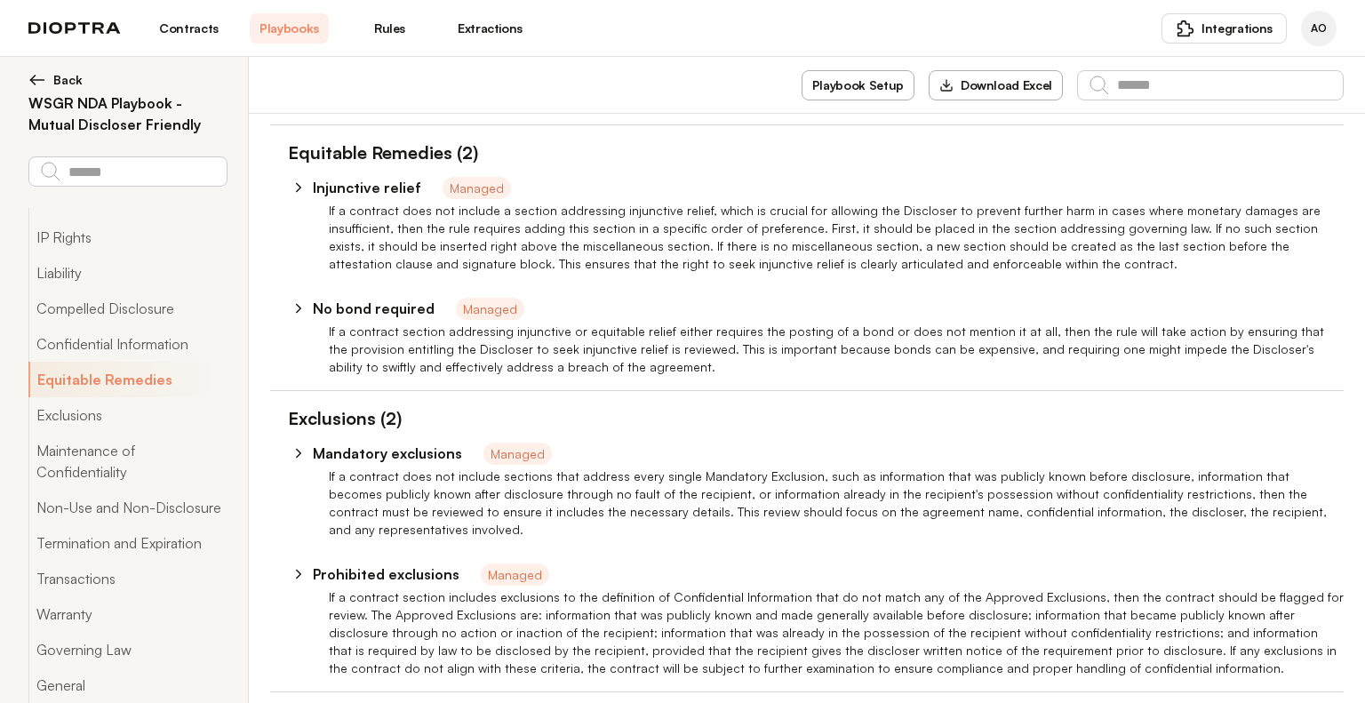 Image resolution: width=1365 pixels, height=703 pixels. Describe the element at coordinates (127, 308) in the screenshot. I see `button: Compelled Disclosure` at that location.